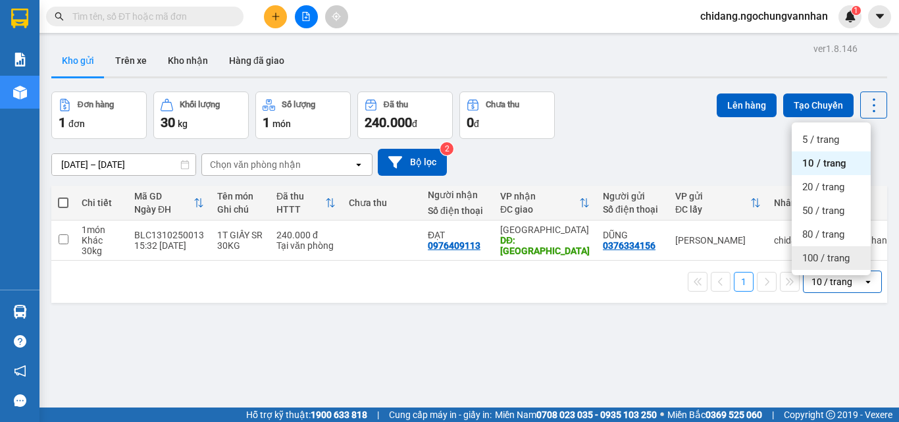 This screenshot has width=899, height=422. I want to click on div: 30 kg, so click(101, 251).